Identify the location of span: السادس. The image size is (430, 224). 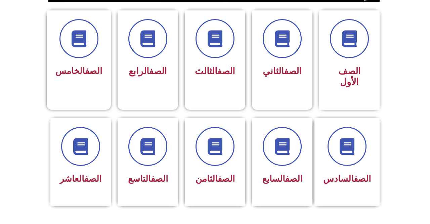
(347, 179).